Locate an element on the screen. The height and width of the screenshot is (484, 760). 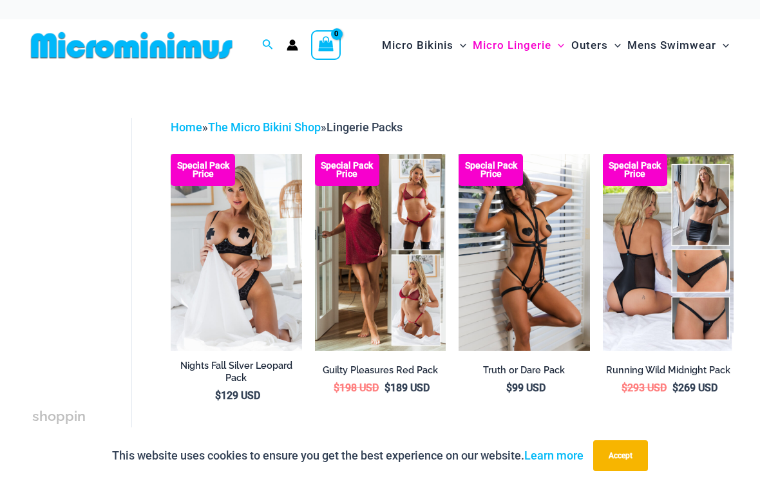
a: View Shopping Cart, empty is located at coordinates (326, 45).